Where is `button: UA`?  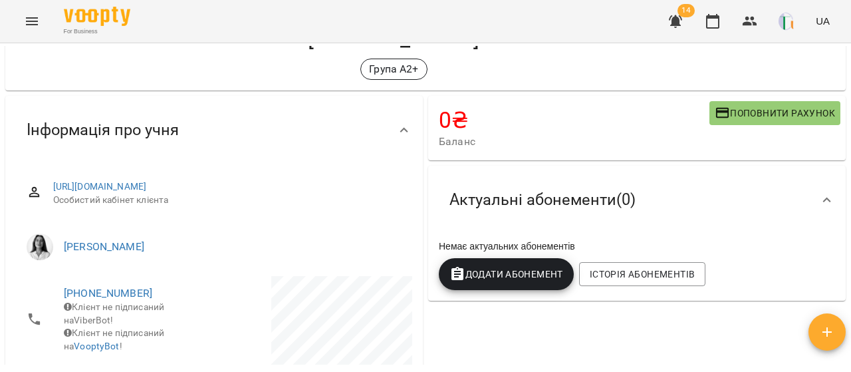
button: UA is located at coordinates (823, 21).